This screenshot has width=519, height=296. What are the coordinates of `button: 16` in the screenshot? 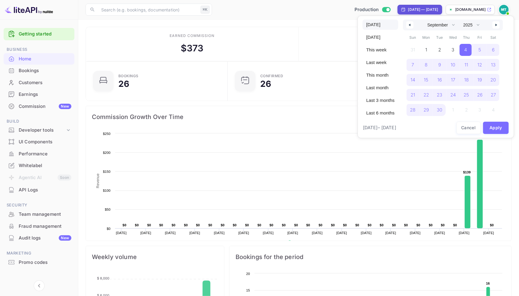 It's located at (439, 79).